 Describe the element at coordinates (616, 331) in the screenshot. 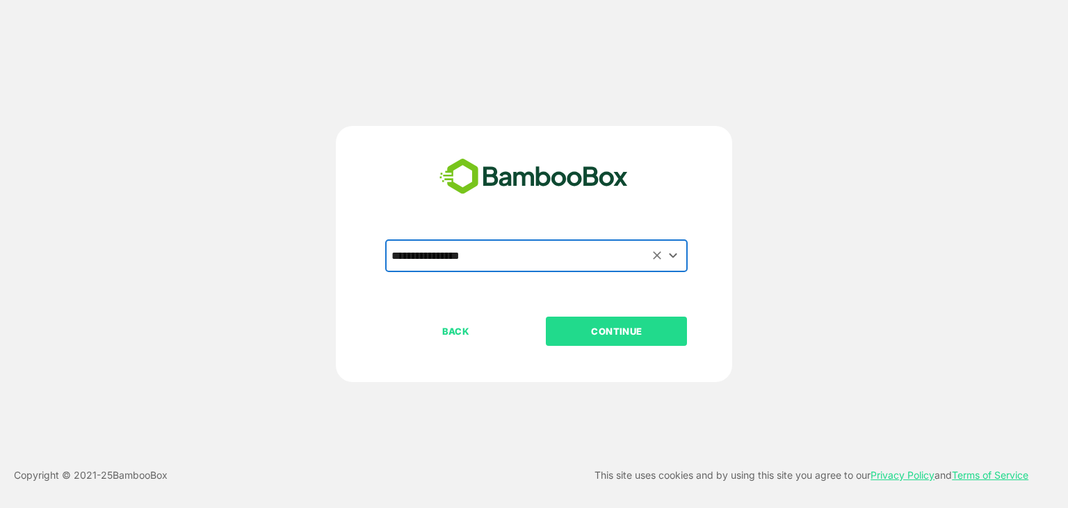

I see `button: CONTINUE` at that location.